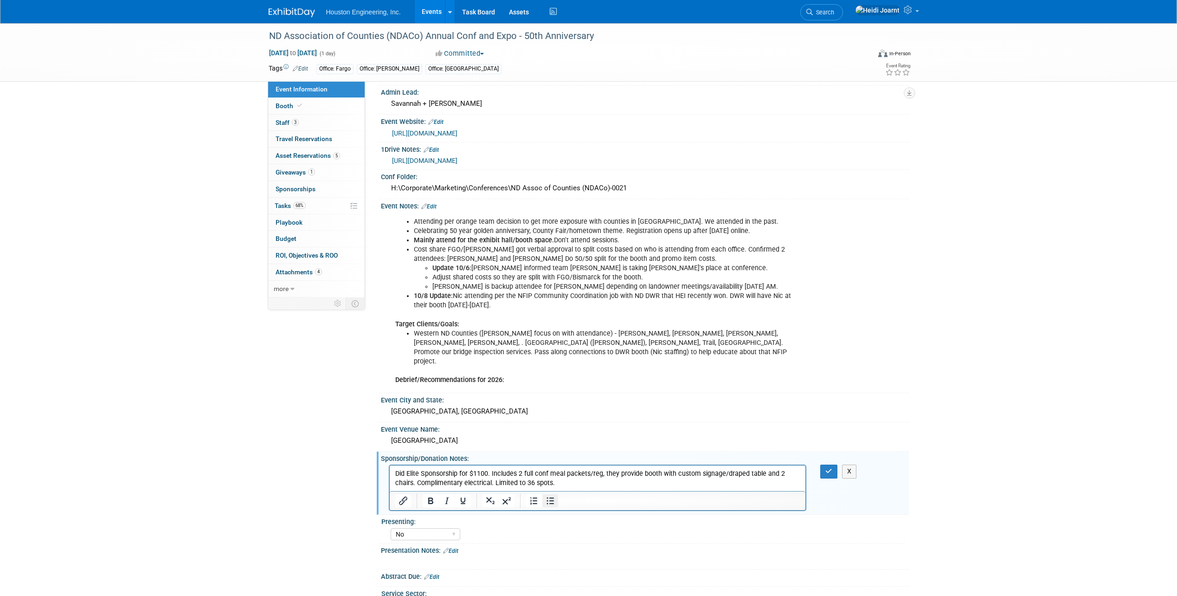  What do you see at coordinates (645, 205) in the screenshot?
I see `div: Event Notes:` at bounding box center [645, 205].